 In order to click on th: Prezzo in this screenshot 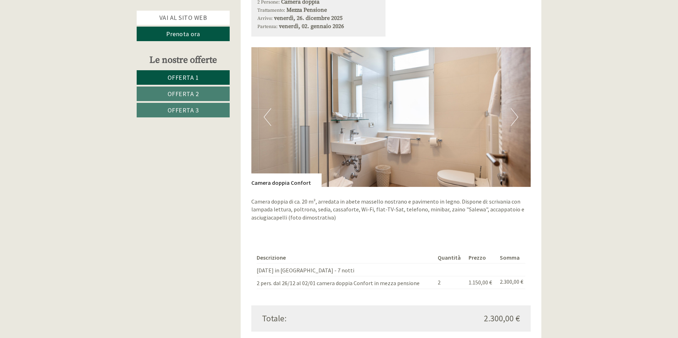, I will do `click(481, 258)`.